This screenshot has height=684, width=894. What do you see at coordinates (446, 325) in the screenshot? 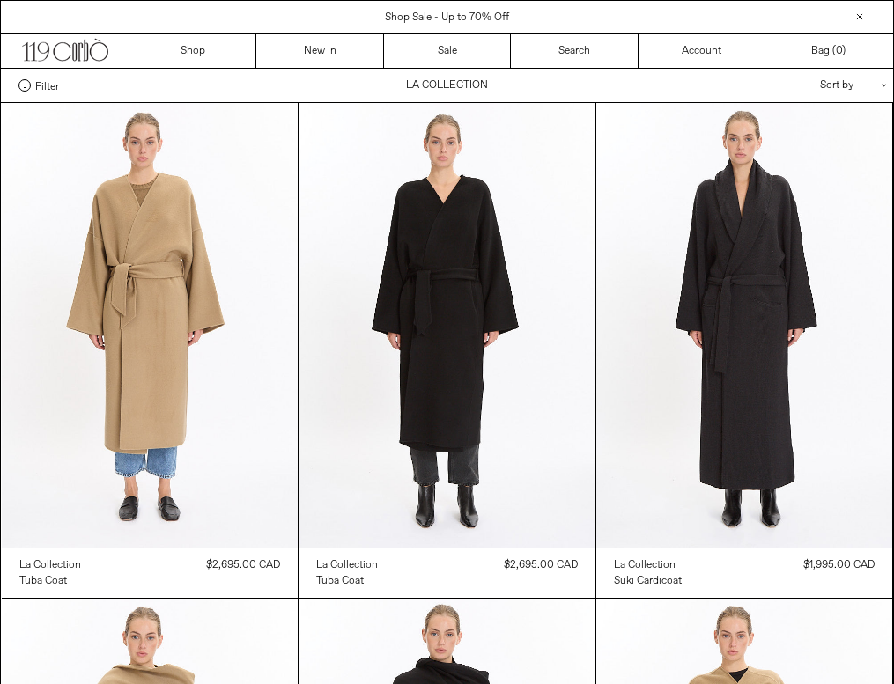
I see `img: La Collection Tuba Coat in black` at bounding box center [446, 325].